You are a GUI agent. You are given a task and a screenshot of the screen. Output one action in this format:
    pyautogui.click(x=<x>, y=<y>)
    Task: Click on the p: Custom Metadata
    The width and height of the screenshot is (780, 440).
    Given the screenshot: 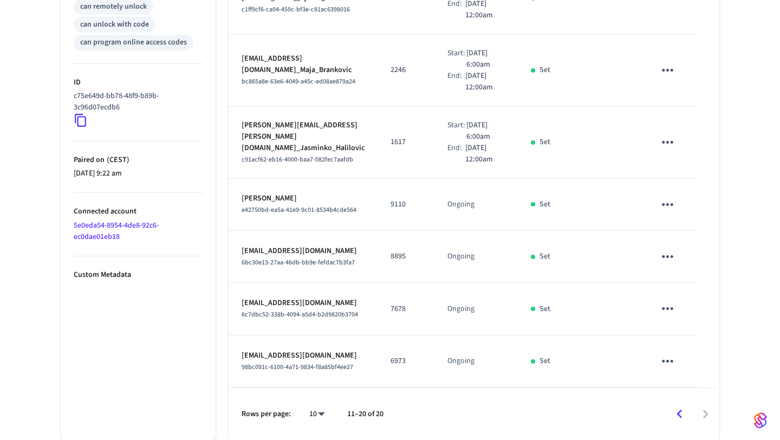 What is the action you would take?
    pyautogui.click(x=138, y=274)
    